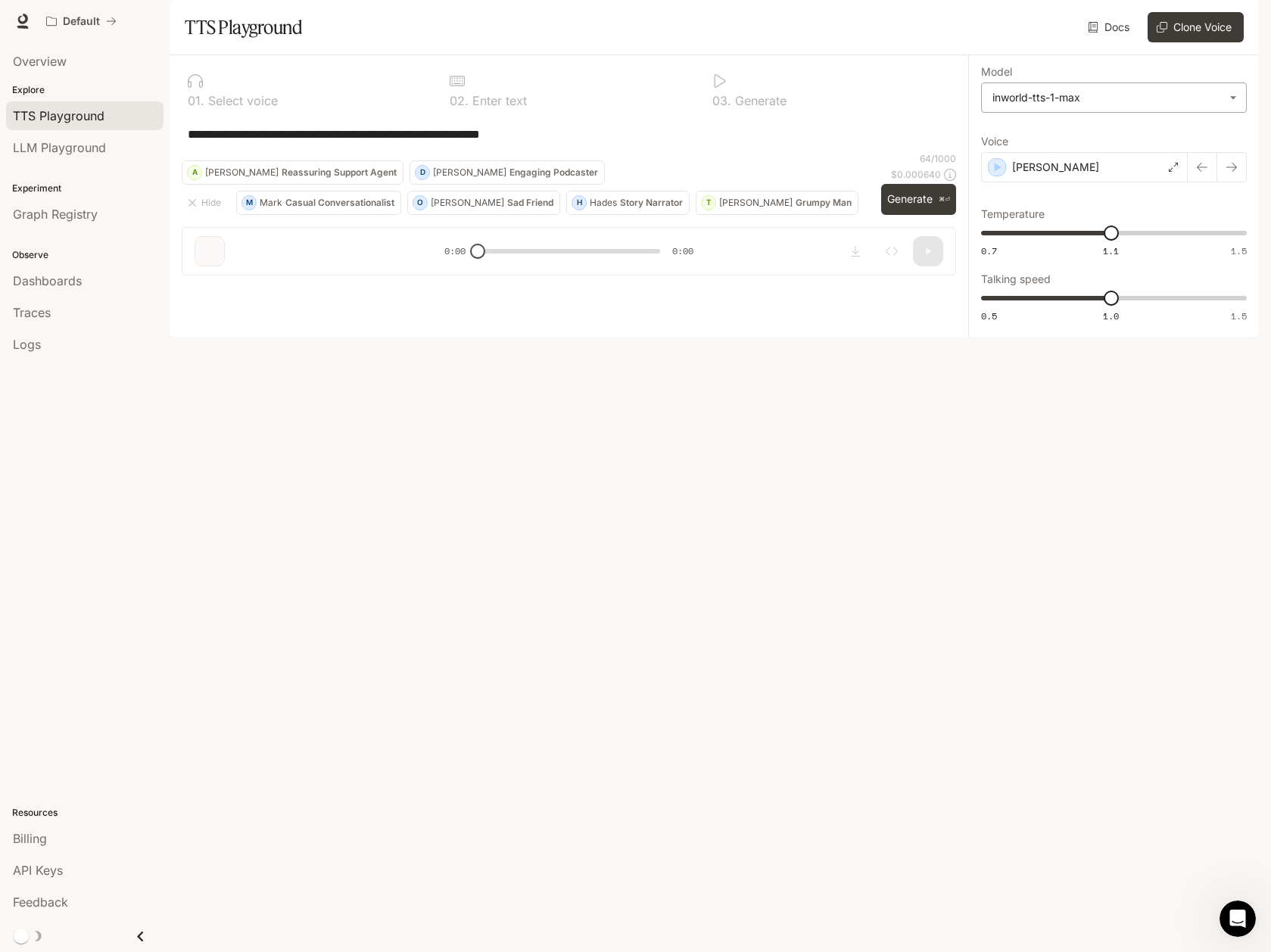  Describe the element at coordinates (319, 203) in the screenshot. I see `button: MMarkCasual Conversationalist` at that location.